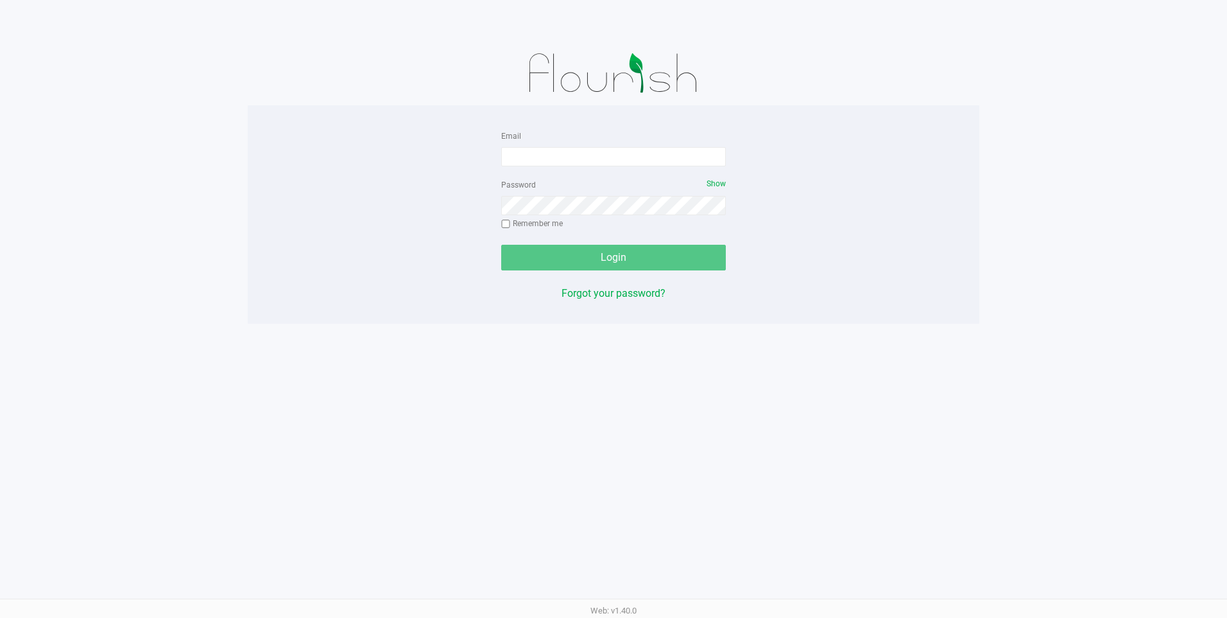 This screenshot has width=1227, height=618. Describe the element at coordinates (532, 223) in the screenshot. I see `label: Remember me` at that location.